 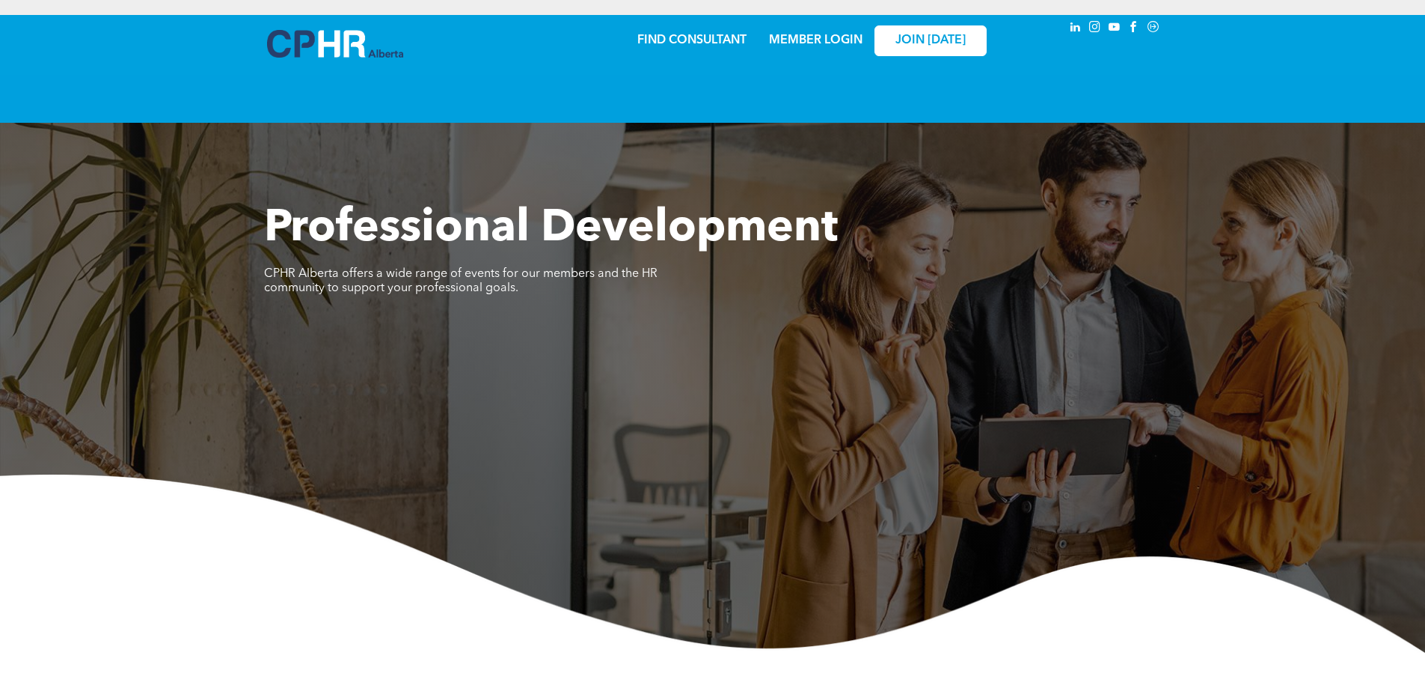 What do you see at coordinates (815, 40) in the screenshot?
I see `a: MEMBER LOGIN` at bounding box center [815, 40].